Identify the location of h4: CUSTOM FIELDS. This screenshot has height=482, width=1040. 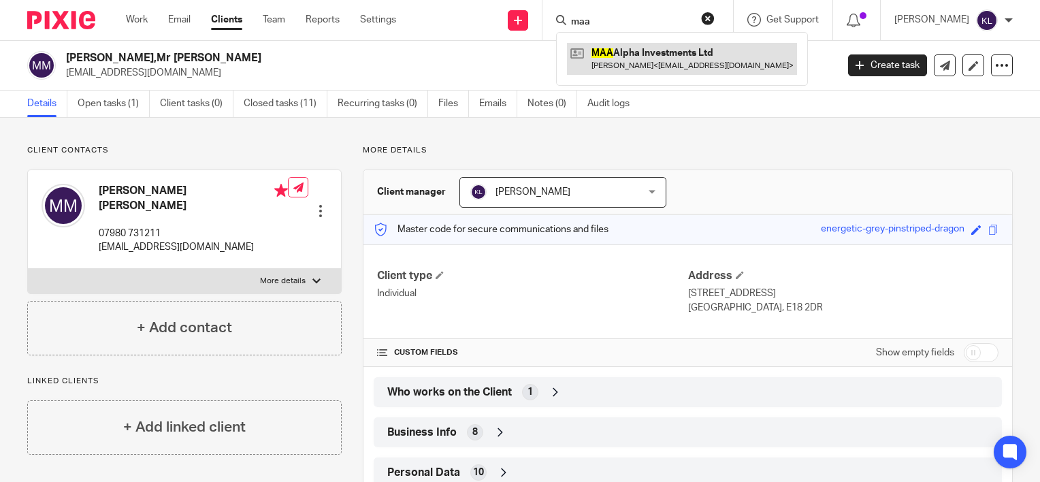
(532, 352).